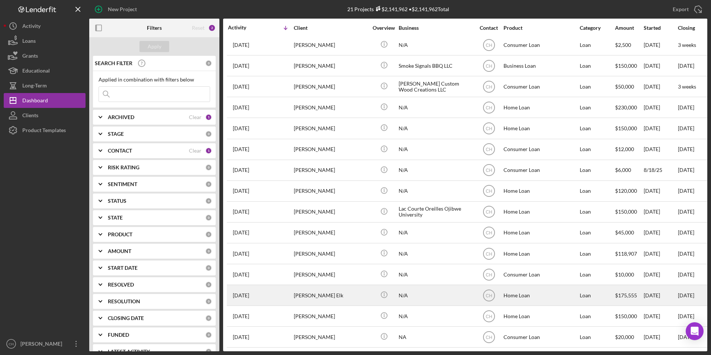 This screenshot has width=711, height=355. I want to click on div: Product, so click(540, 28).